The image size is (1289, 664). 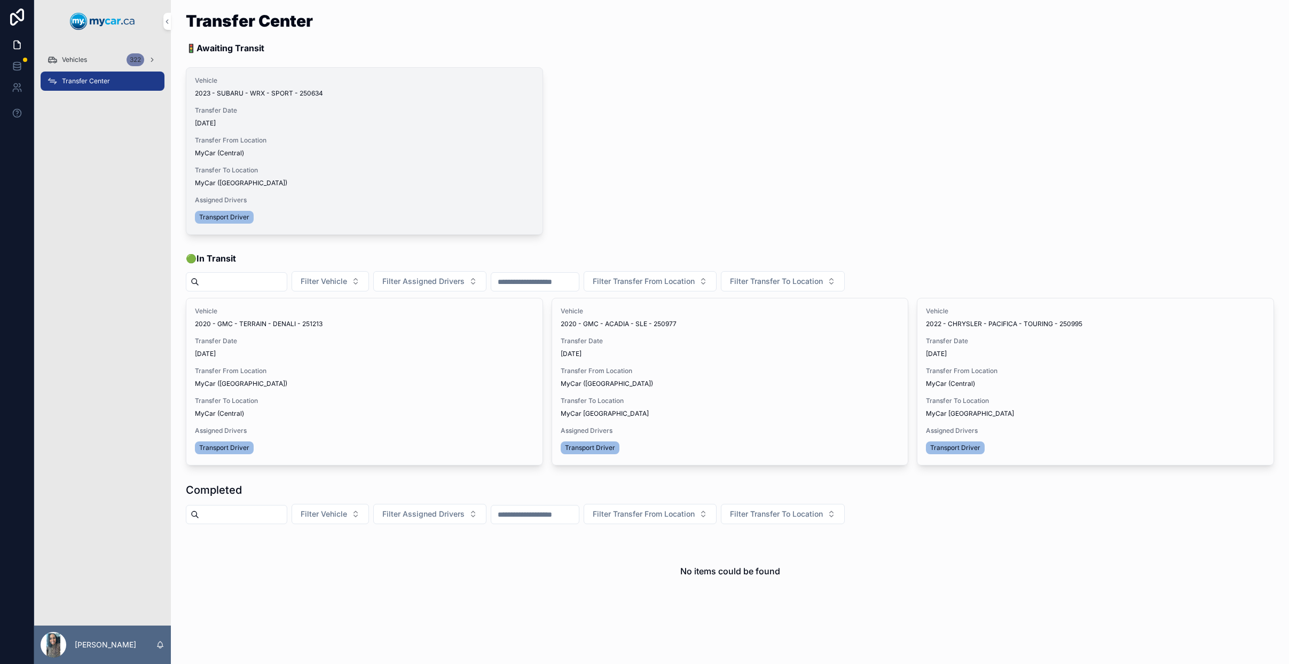 What do you see at coordinates (258, 324) in the screenshot?
I see `span: 2020 - GMC - TERRAIN - DENALI - 251213` at bounding box center [258, 324].